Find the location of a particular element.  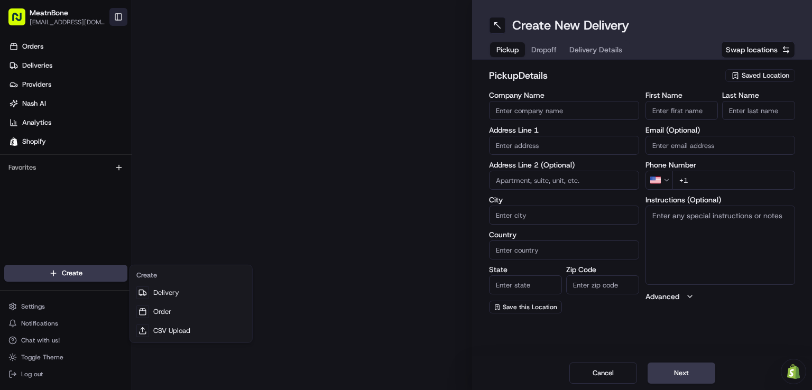

a: Order is located at coordinates (191, 312).